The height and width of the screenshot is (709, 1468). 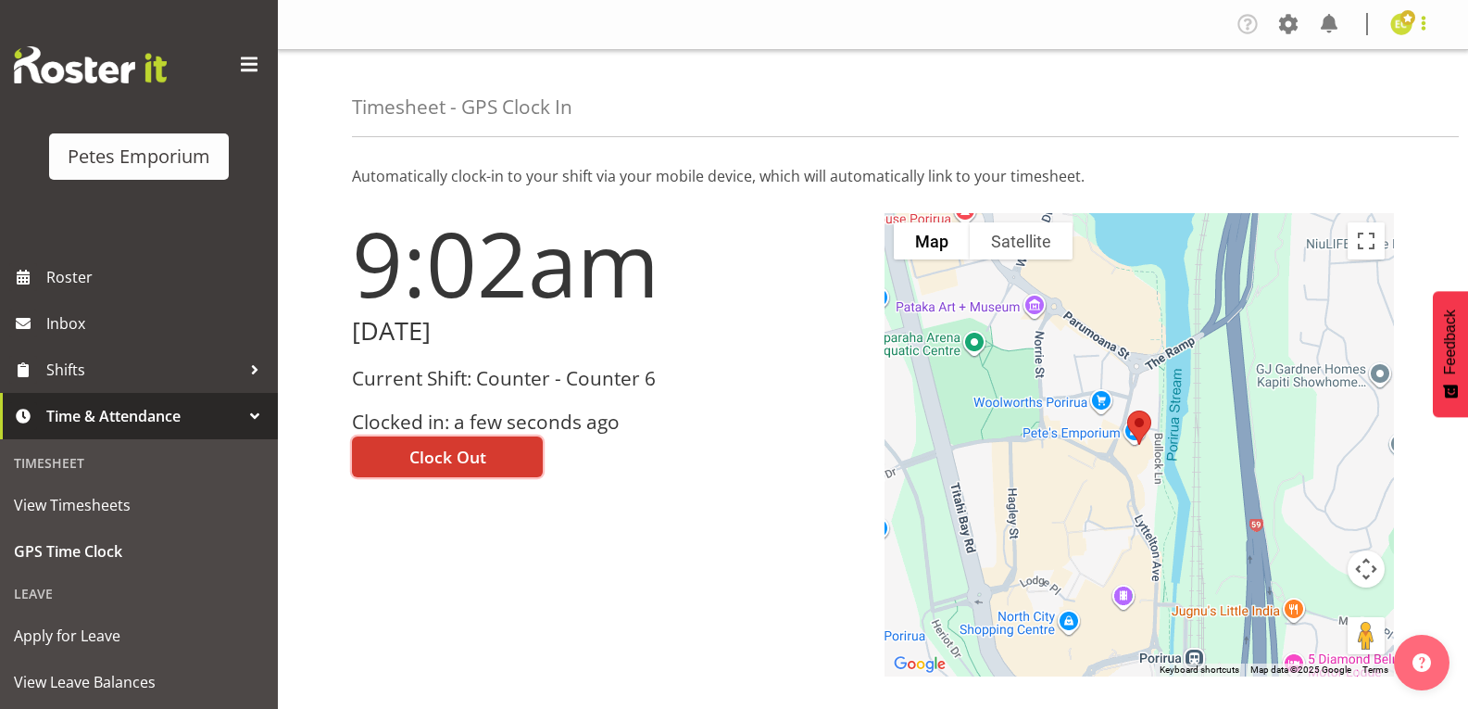 I want to click on button: Feedback - Show survey, so click(x=1451, y=354).